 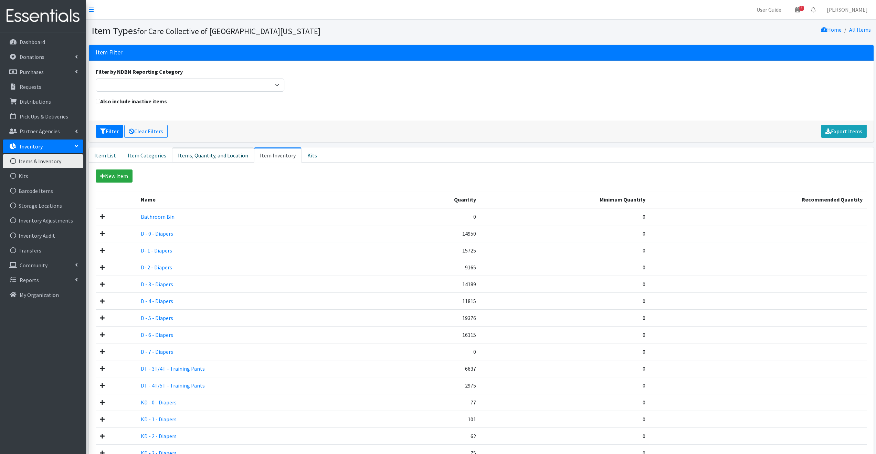 I want to click on a: Partner Agencies, so click(x=43, y=131).